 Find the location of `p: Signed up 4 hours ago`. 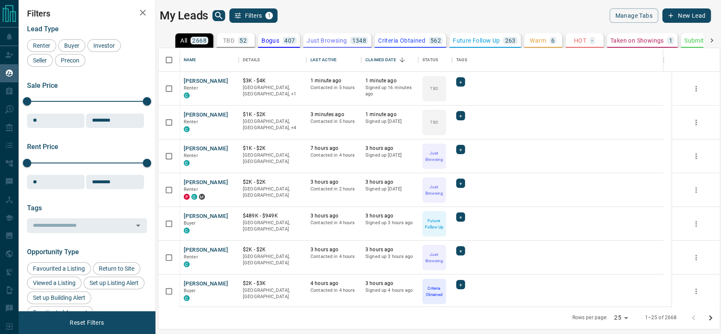

p: Signed up 4 hours ago is located at coordinates (390, 291).